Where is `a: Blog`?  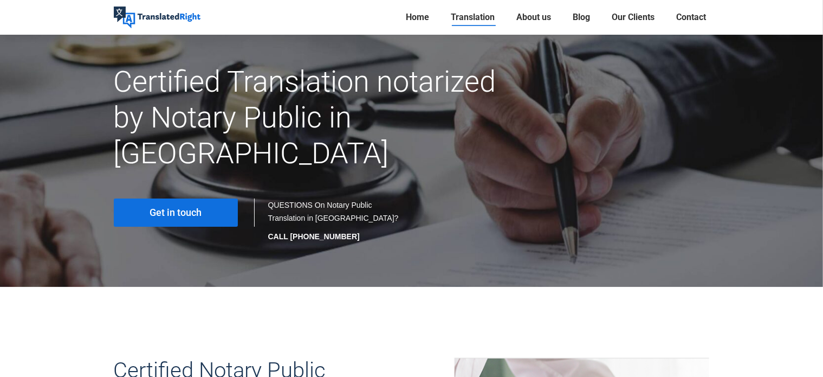 a: Blog is located at coordinates (582, 17).